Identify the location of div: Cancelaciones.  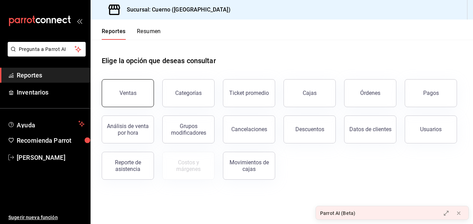
(249, 129).